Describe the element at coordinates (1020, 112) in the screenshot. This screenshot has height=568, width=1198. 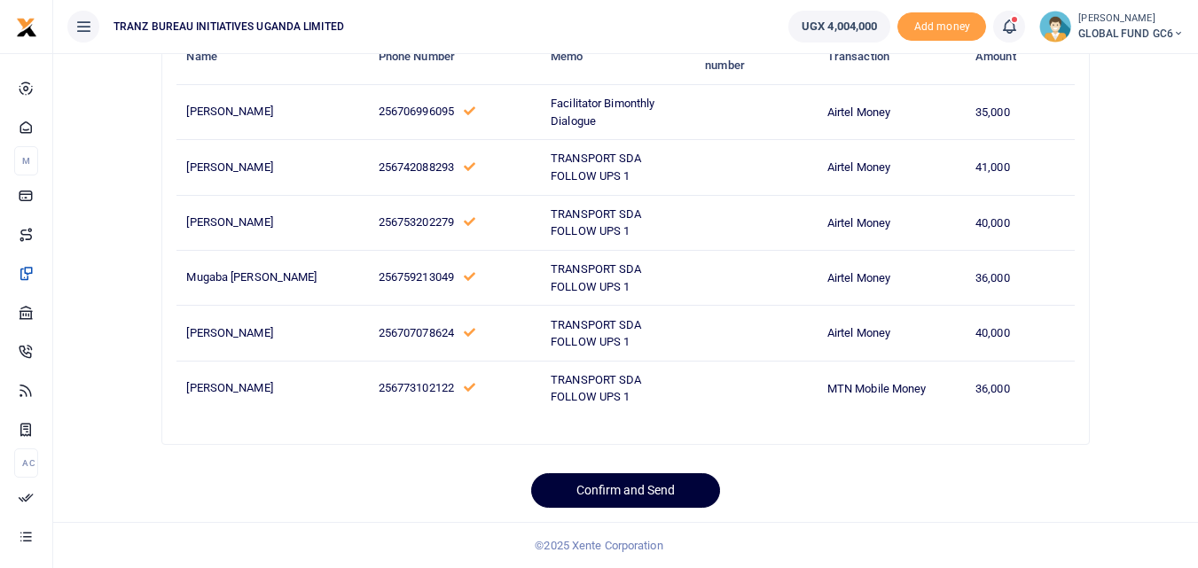
I see `td: 35,000` at that location.